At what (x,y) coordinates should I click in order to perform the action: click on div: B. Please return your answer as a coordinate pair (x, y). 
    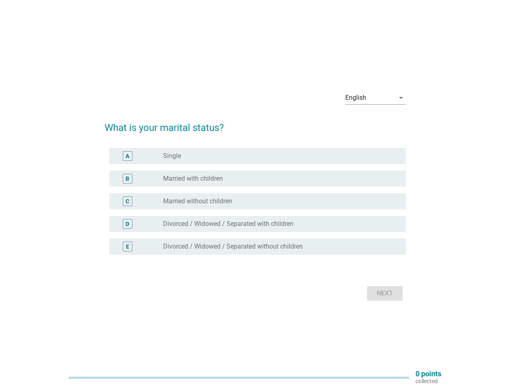
    Looking at the image, I should click on (127, 179).